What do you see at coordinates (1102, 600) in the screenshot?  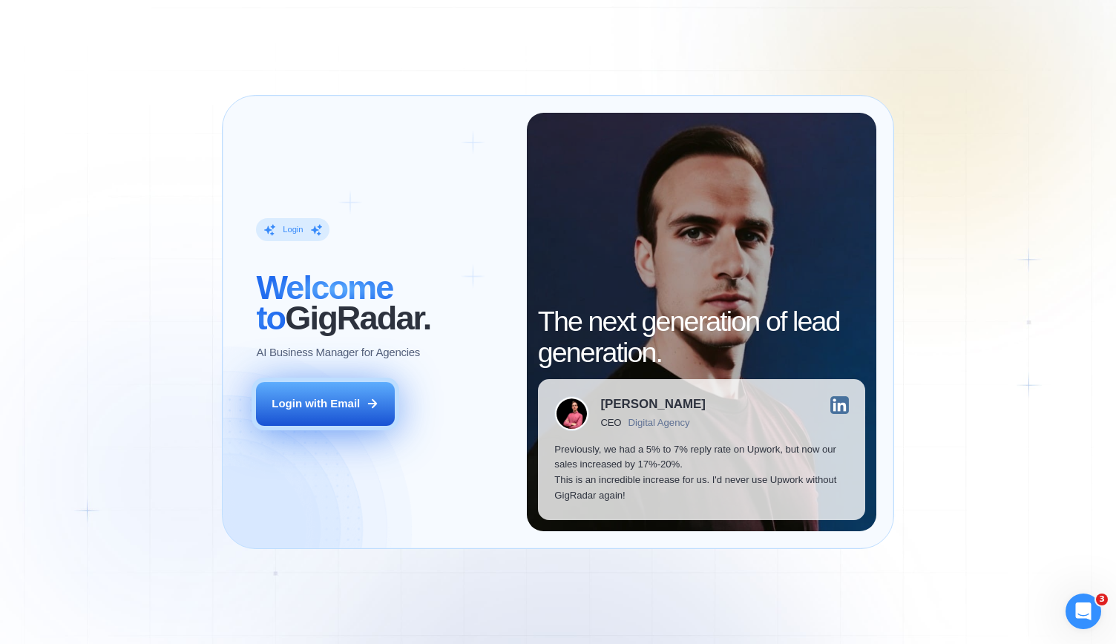 I see `span: 3` at bounding box center [1102, 600].